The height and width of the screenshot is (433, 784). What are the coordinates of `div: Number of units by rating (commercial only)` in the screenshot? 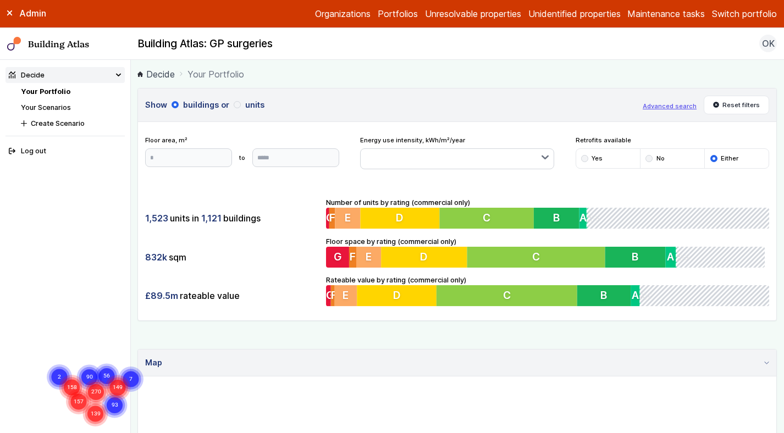 It's located at (547, 213).